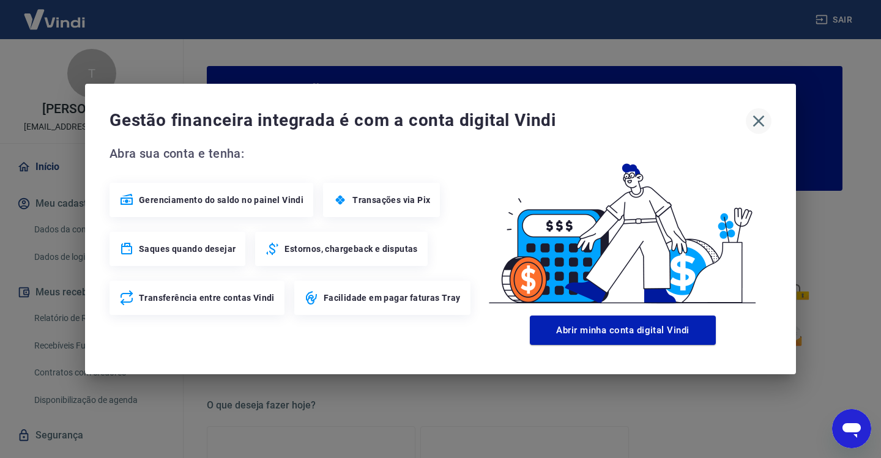 The height and width of the screenshot is (458, 881). Describe the element at coordinates (623, 330) in the screenshot. I see `button: Abrir minha conta digital Vindi` at that location.